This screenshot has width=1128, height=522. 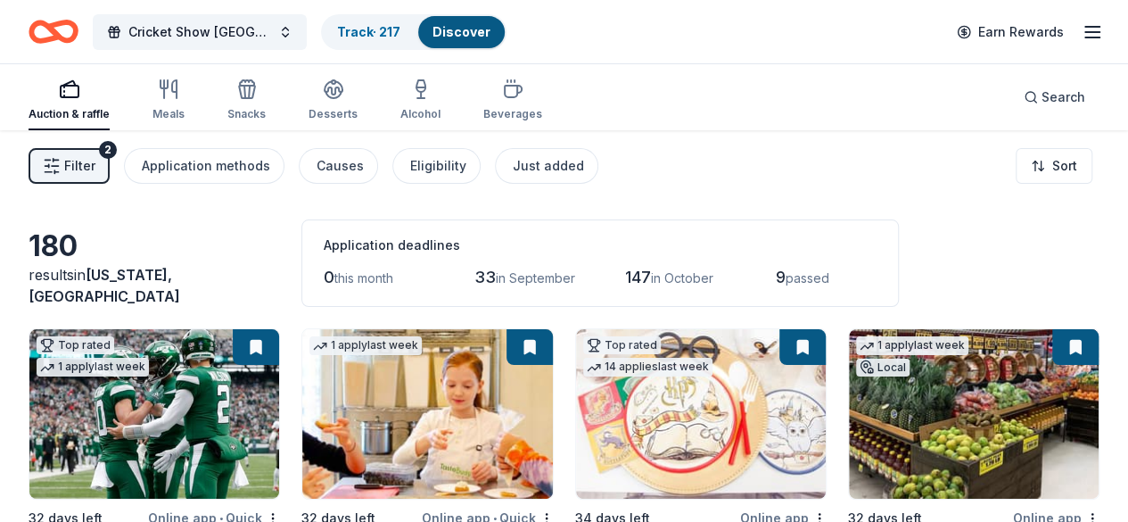 What do you see at coordinates (461, 31) in the screenshot?
I see `a: Discover` at bounding box center [461, 31].